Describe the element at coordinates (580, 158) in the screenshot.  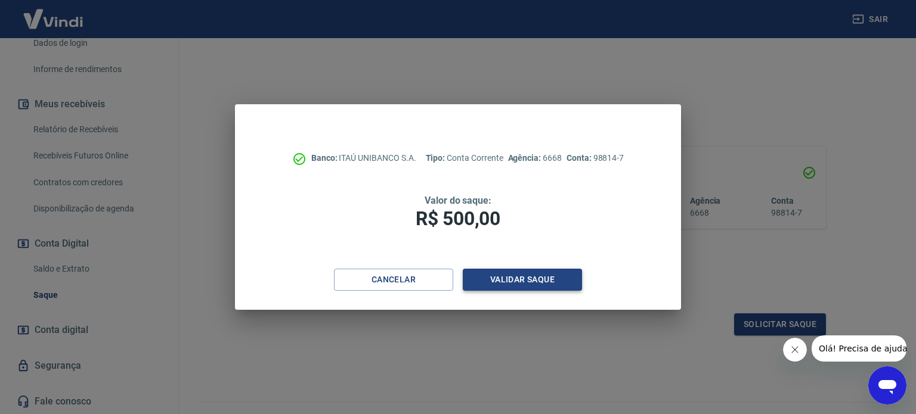
I see `span: Conta:` at that location.